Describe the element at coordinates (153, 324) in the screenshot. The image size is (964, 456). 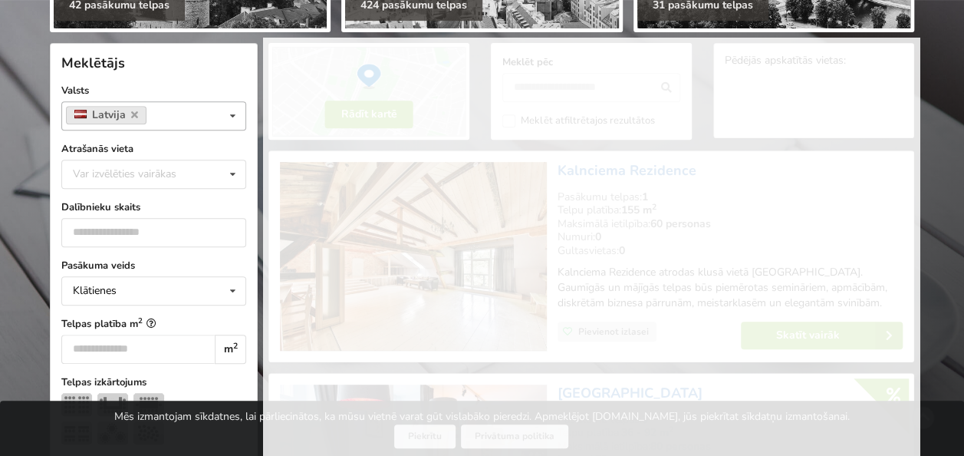
I see `label: Telpas platība m` at that location.